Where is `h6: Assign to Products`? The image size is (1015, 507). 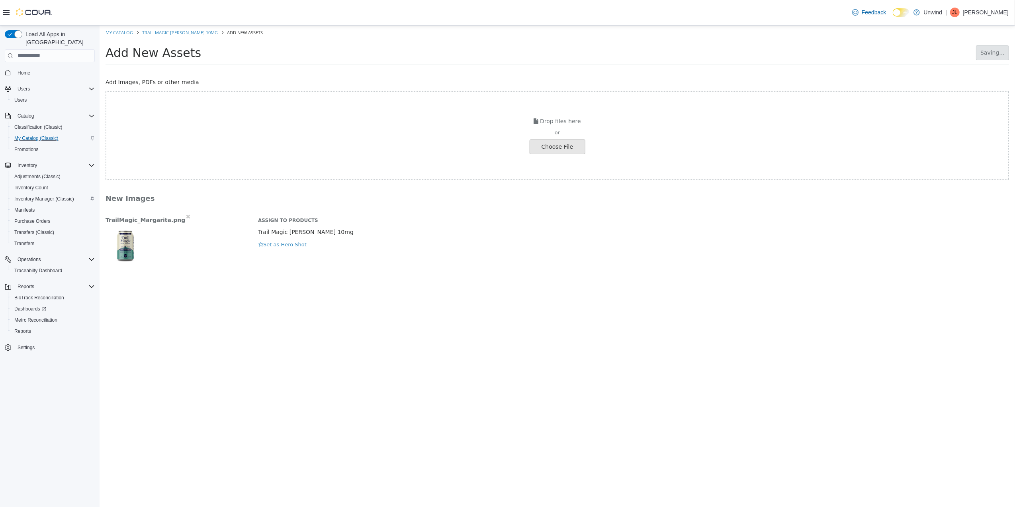 h6: Assign to Products is located at coordinates (534, 195).